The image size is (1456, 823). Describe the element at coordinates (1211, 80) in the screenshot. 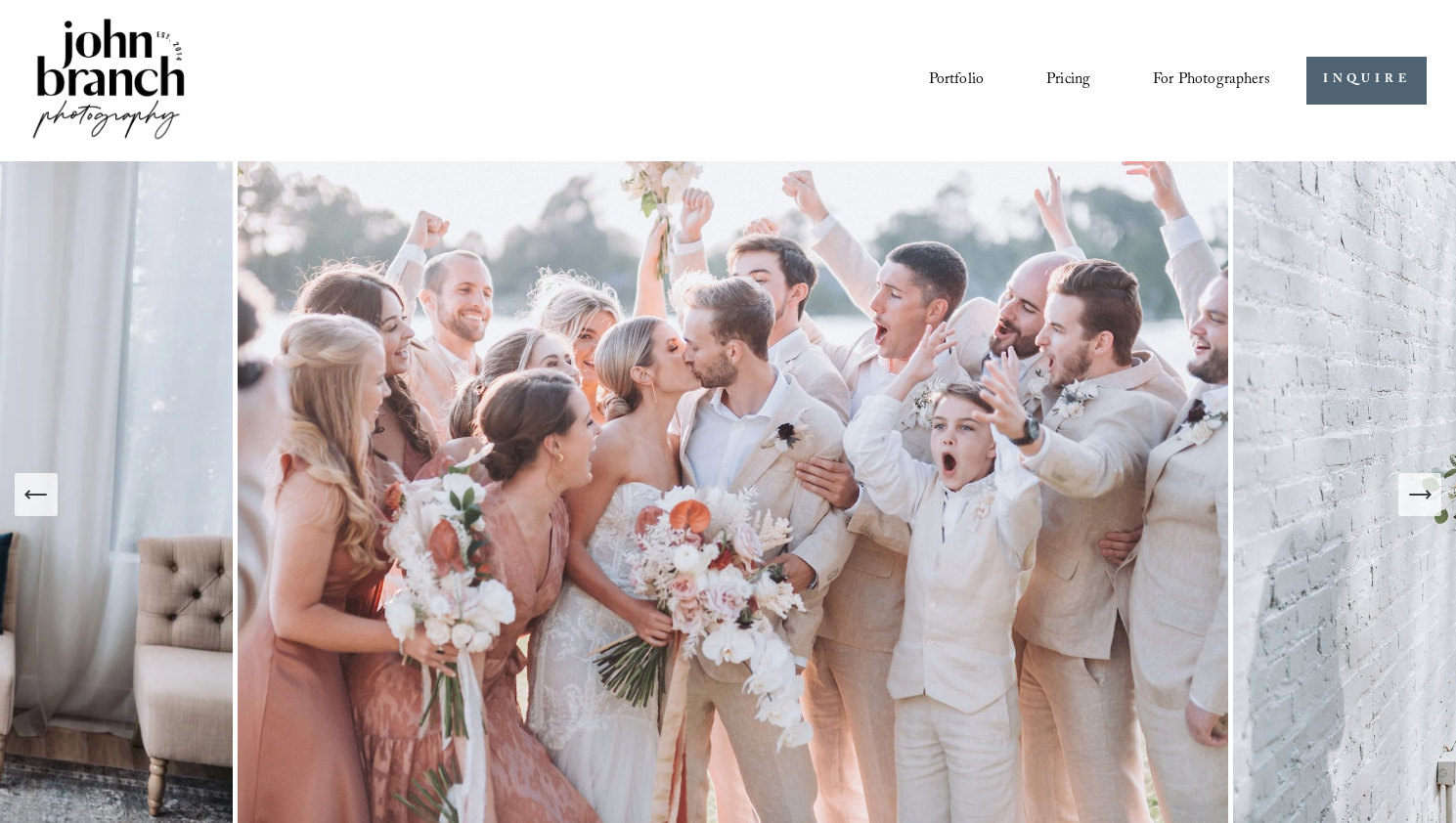

I see `a: folder dropdown` at that location.